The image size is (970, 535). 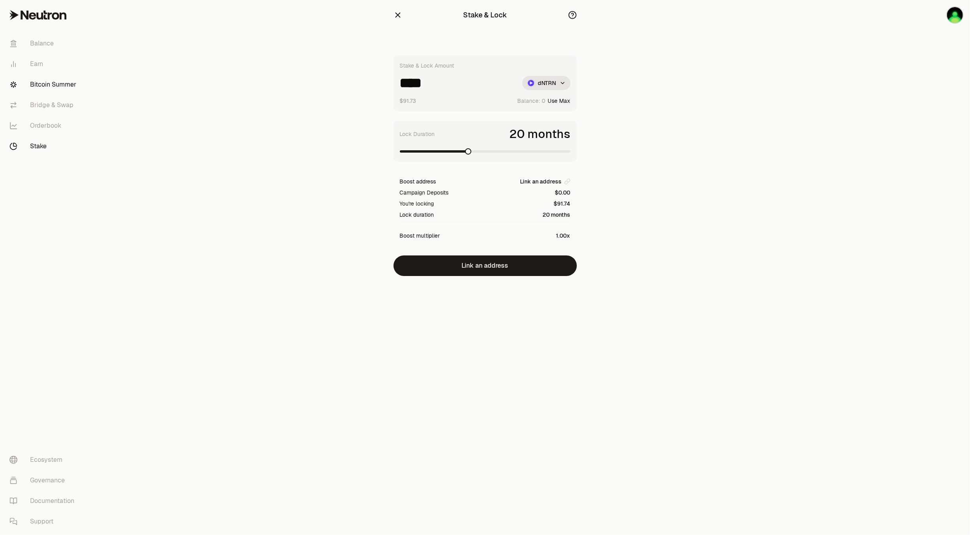 I want to click on a: Stake, so click(x=44, y=146).